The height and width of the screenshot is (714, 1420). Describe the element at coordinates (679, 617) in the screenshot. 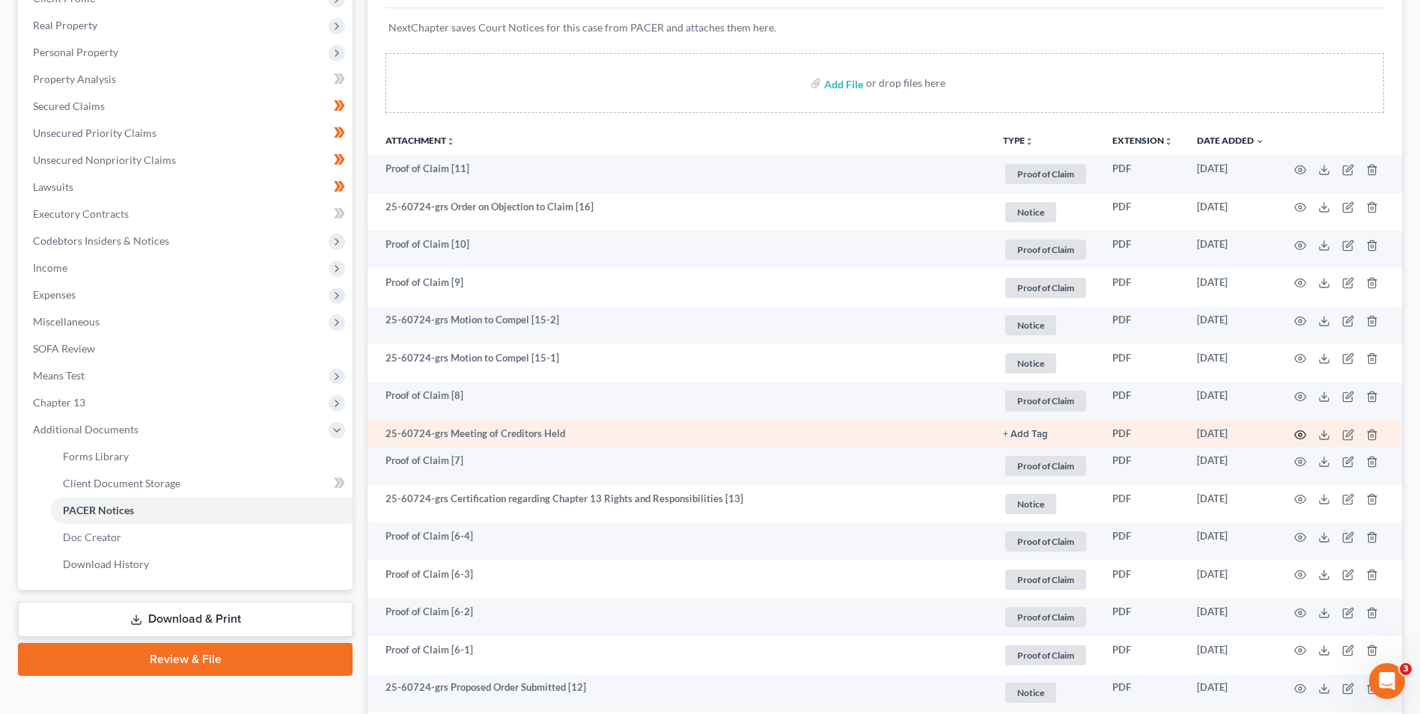

I see `td: Proof of Claim [6-2]` at that location.